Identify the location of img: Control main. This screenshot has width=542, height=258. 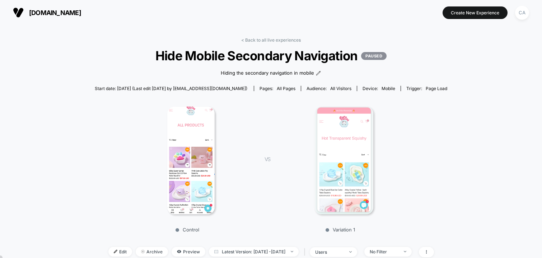
(191, 161).